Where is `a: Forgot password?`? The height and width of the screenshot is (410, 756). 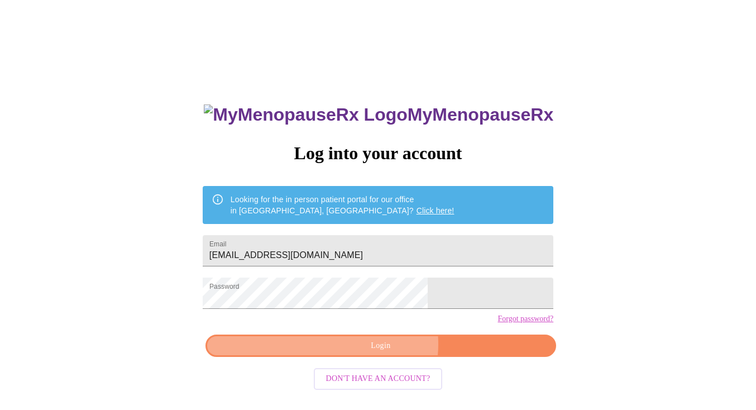 a: Forgot password? is located at coordinates (525, 319).